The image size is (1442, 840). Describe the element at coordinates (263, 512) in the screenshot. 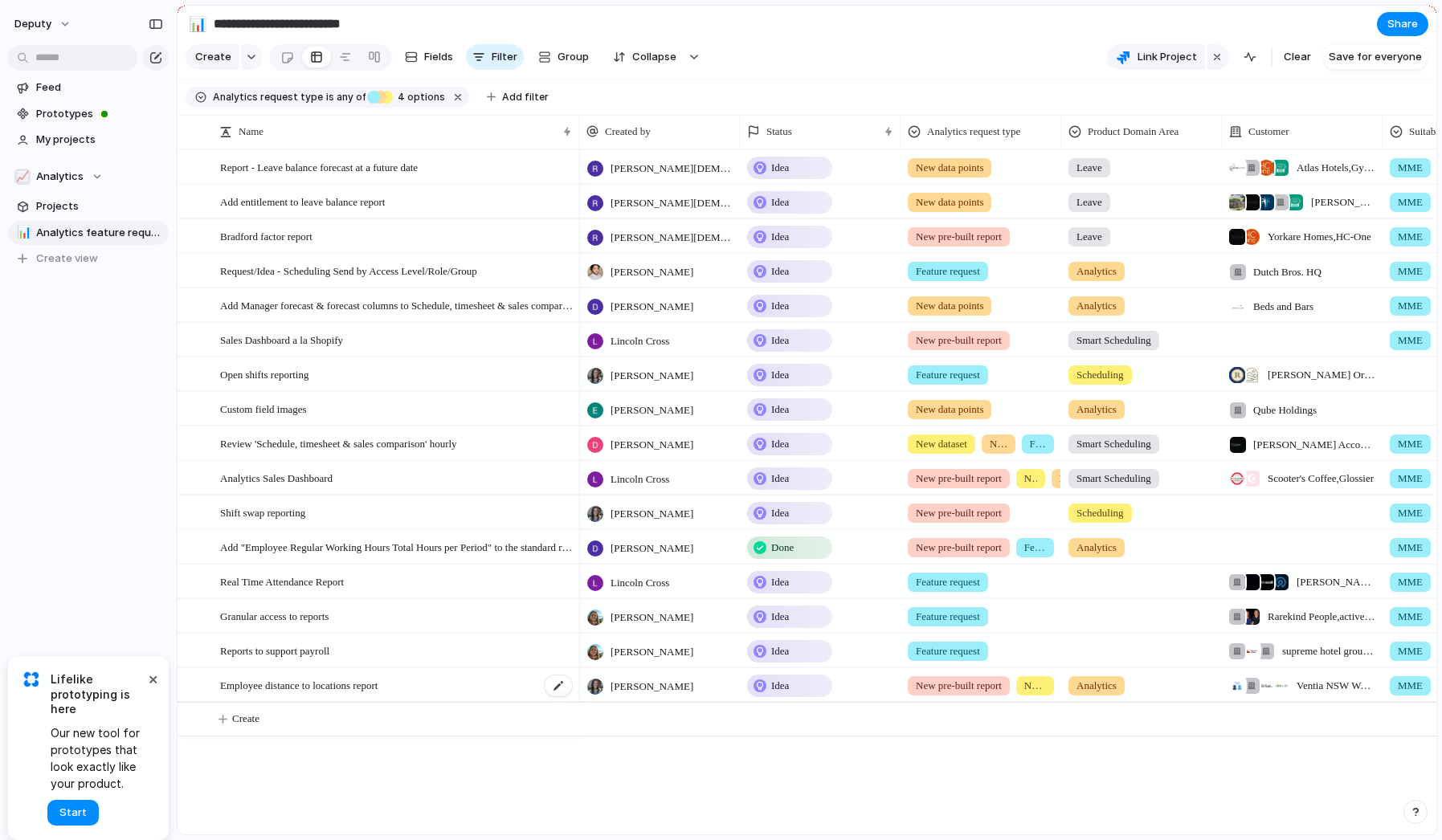

I see `span: Shift swap reporting` at that location.